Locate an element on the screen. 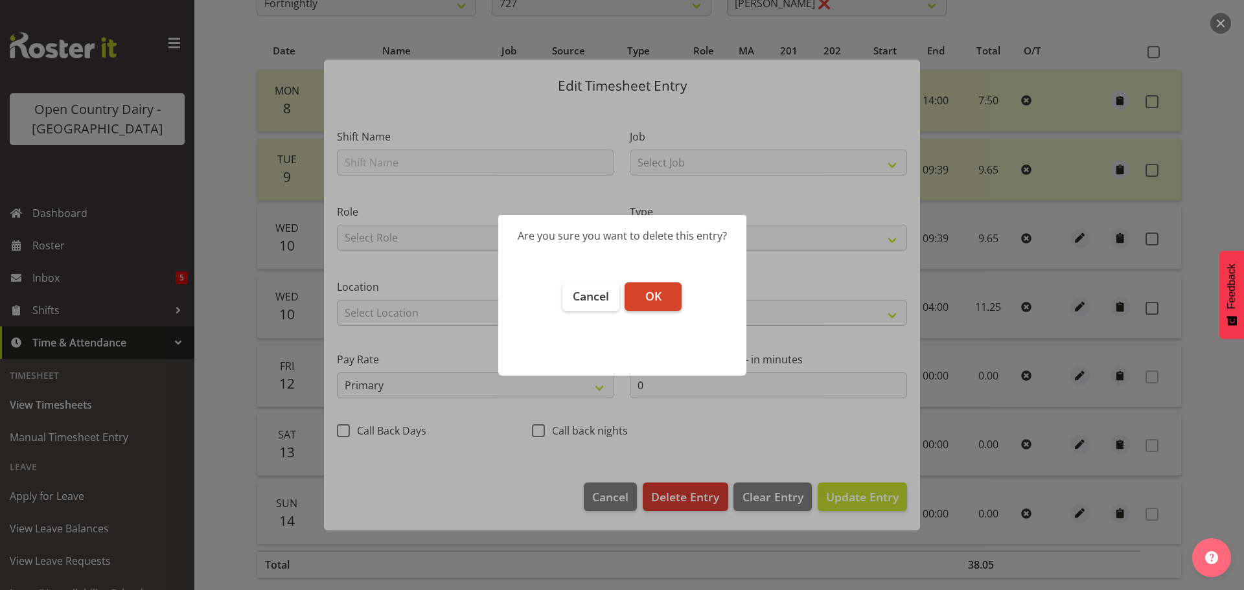 The height and width of the screenshot is (590, 1244). button: Feedback - Show survey is located at coordinates (1231, 295).